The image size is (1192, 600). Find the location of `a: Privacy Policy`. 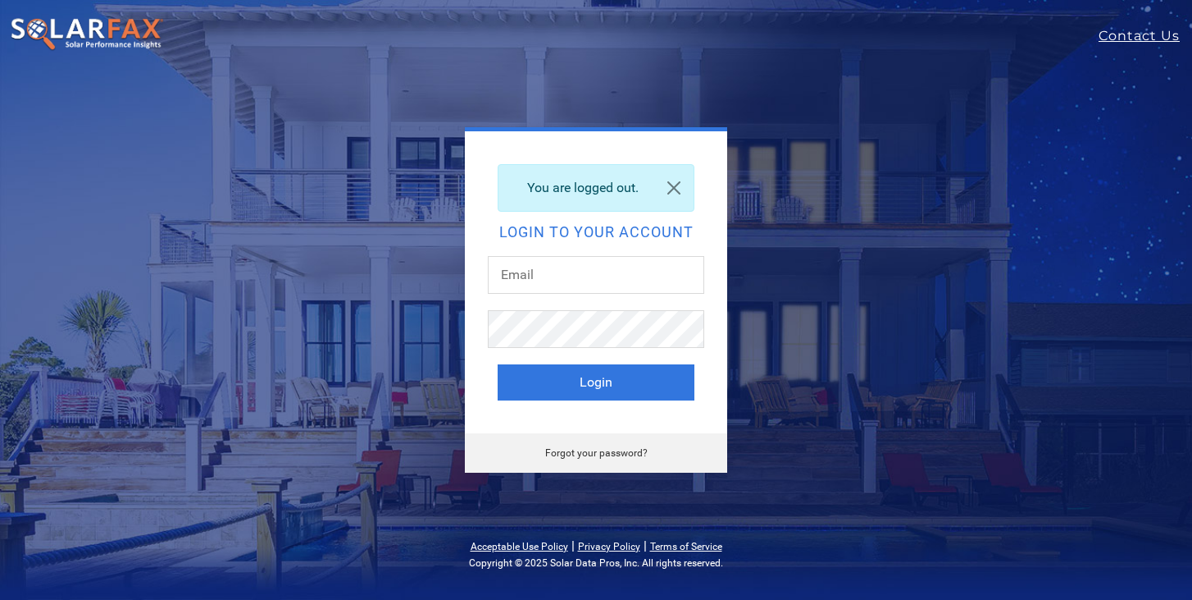

a: Privacy Policy is located at coordinates (609, 546).